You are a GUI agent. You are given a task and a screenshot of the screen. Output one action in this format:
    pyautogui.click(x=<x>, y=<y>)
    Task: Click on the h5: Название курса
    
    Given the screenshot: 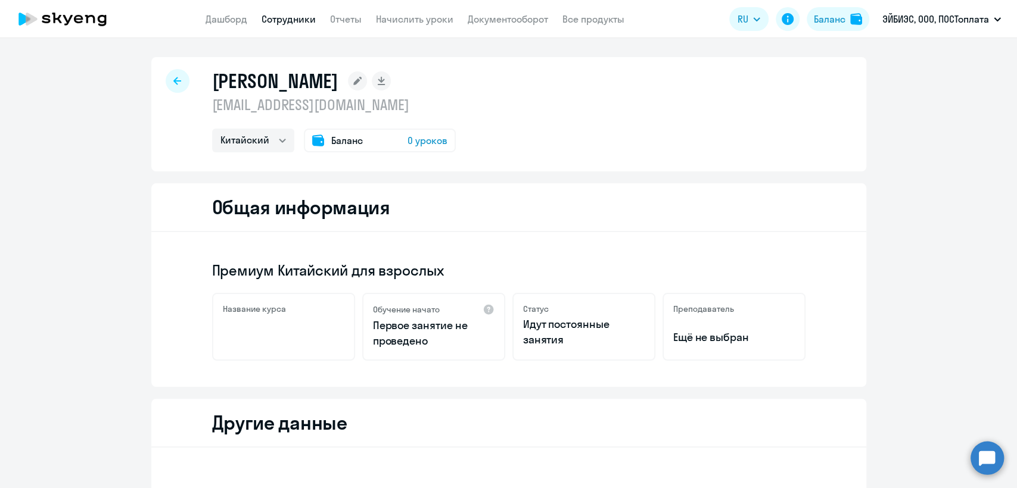 What is the action you would take?
    pyautogui.click(x=254, y=309)
    